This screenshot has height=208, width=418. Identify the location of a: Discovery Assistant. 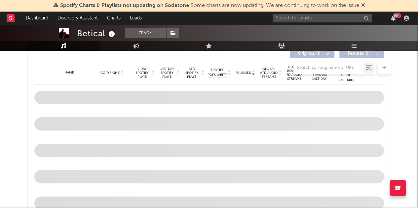
(78, 18).